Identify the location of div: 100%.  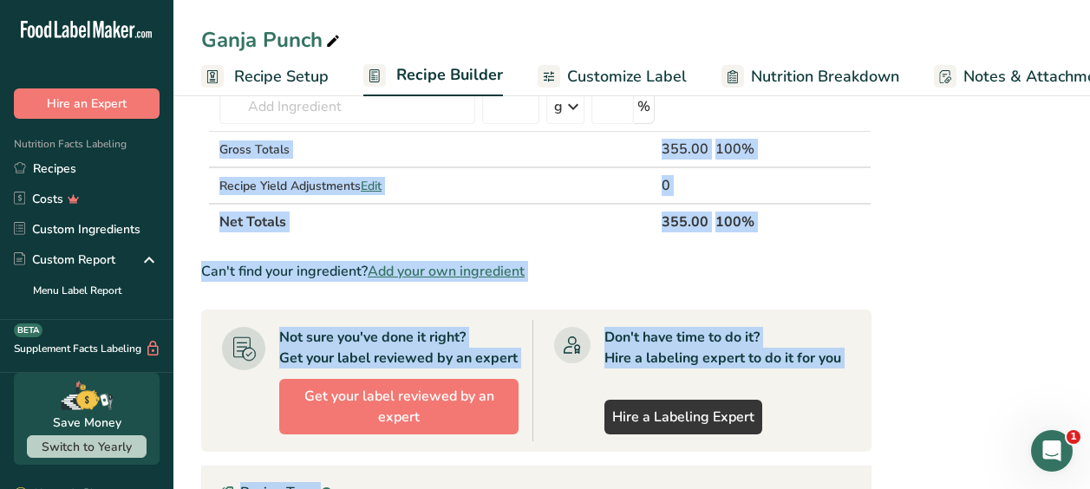
(752, 149).